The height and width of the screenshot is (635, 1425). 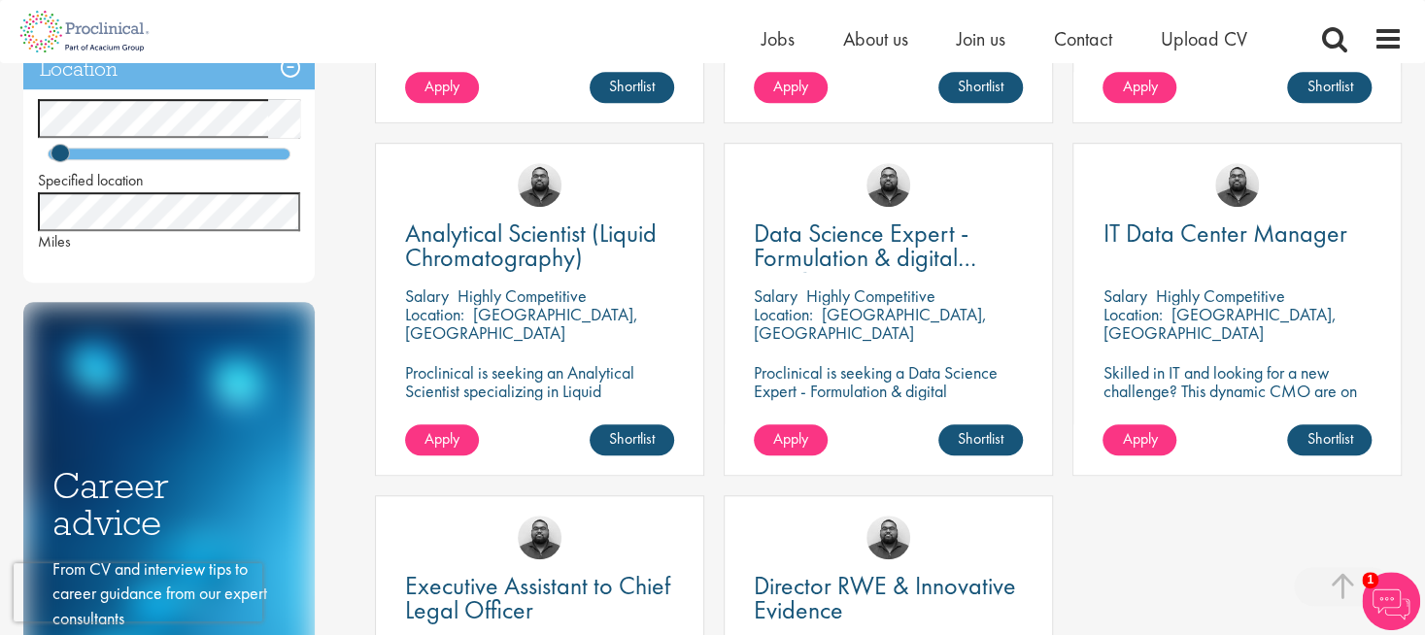 What do you see at coordinates (1204, 39) in the screenshot?
I see `span: Upload CV` at bounding box center [1204, 39].